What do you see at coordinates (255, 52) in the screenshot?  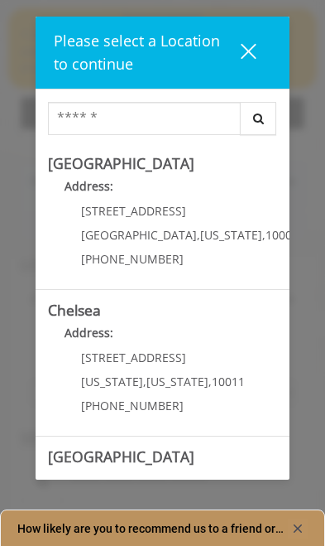 I see `div: close dialog` at bounding box center [255, 52].